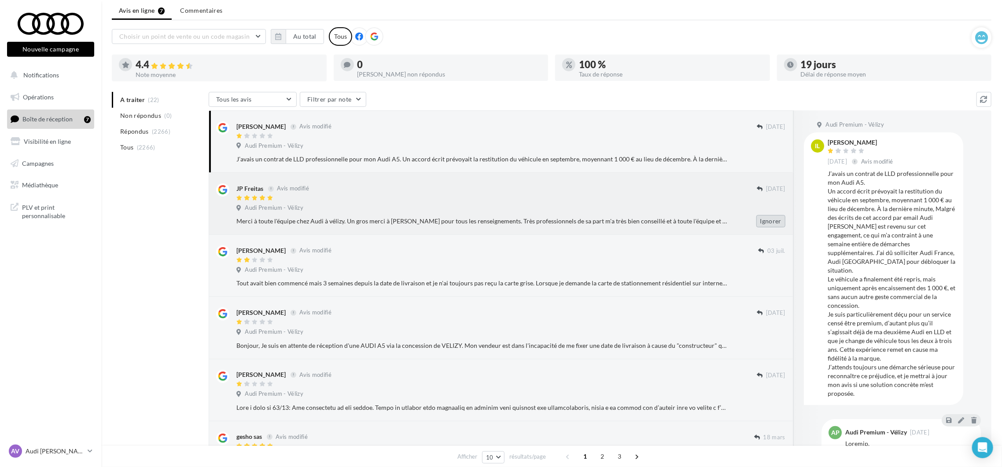 The width and height of the screenshot is (1002, 467). What do you see at coordinates (253, 99) in the screenshot?
I see `button: Tous les avis` at bounding box center [253, 99].